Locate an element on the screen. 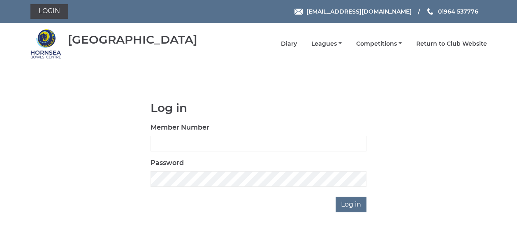 This screenshot has height=251, width=517. label: Member Number is located at coordinates (180, 128).